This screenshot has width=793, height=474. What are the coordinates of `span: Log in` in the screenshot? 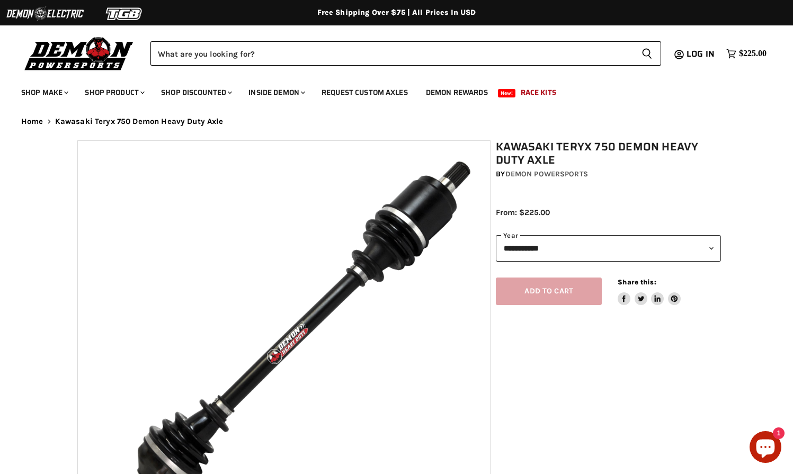 It's located at (700, 53).